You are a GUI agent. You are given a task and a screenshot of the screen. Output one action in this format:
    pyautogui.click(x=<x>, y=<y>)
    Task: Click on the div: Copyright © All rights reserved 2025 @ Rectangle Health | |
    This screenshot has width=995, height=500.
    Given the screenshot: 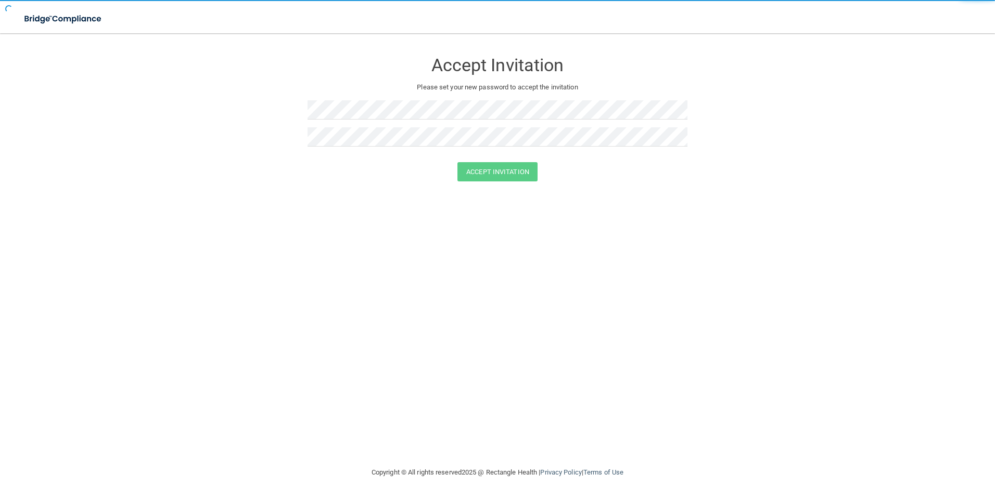 What is the action you would take?
    pyautogui.click(x=497, y=473)
    